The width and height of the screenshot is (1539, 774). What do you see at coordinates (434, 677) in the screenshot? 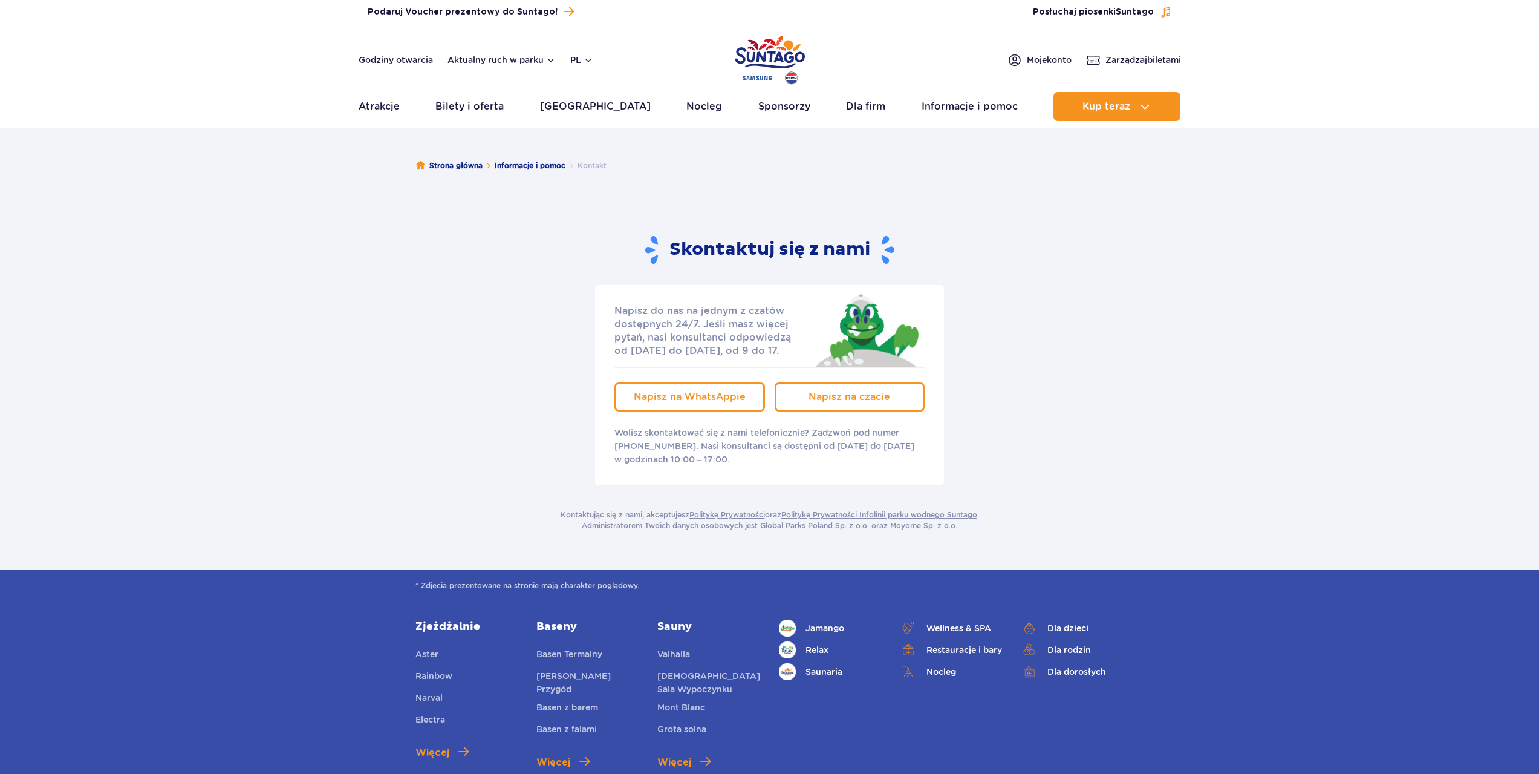
I see `a: Rainbow` at bounding box center [434, 677].